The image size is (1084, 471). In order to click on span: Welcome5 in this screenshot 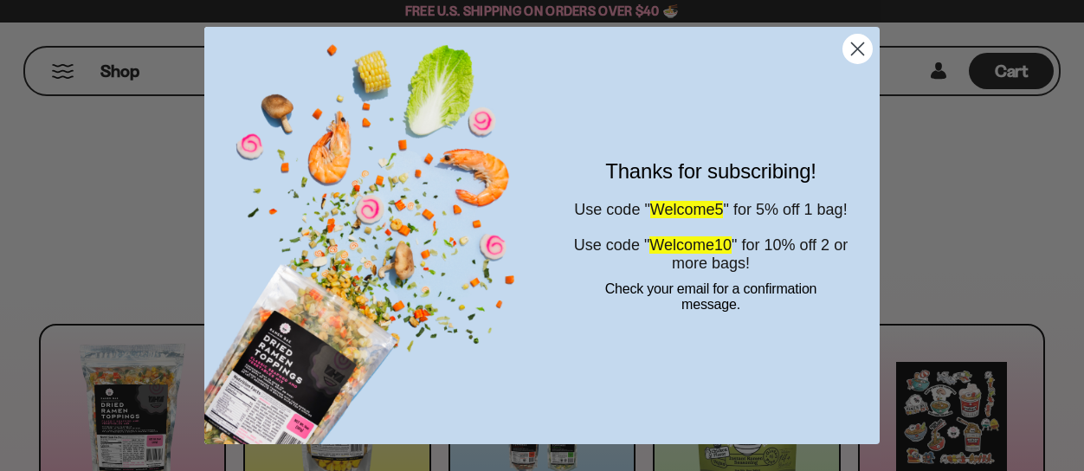, I will do `click(687, 210)`.